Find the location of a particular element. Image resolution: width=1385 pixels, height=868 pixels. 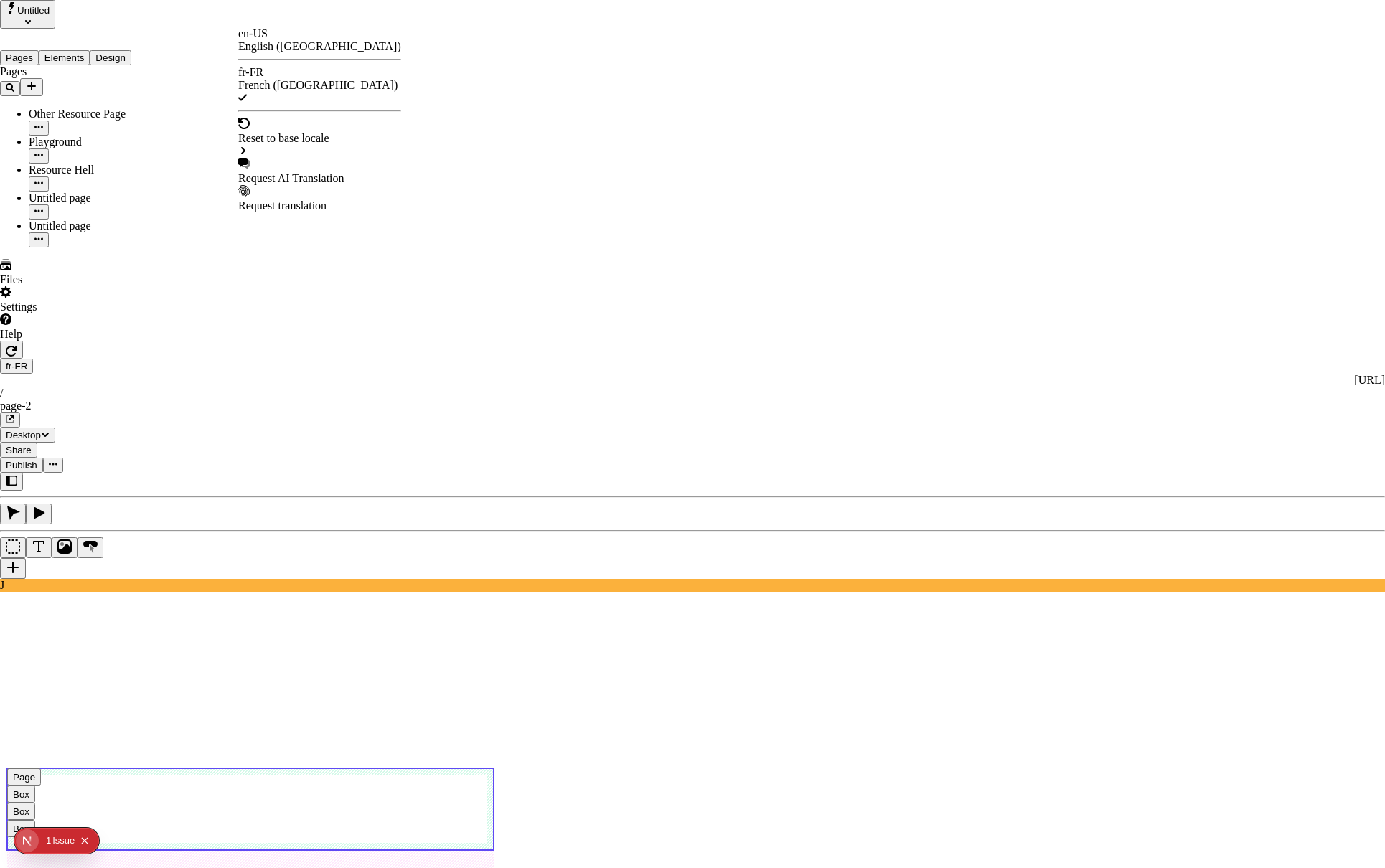

div: Request AI Translation is located at coordinates (320, 179).